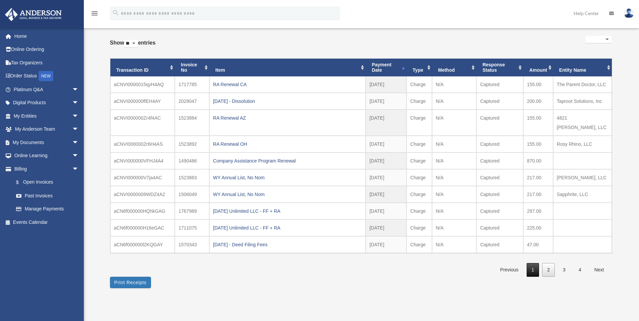 The height and width of the screenshot is (321, 639). What do you see at coordinates (47, 50) in the screenshot?
I see `a: Online Ordering` at bounding box center [47, 50].